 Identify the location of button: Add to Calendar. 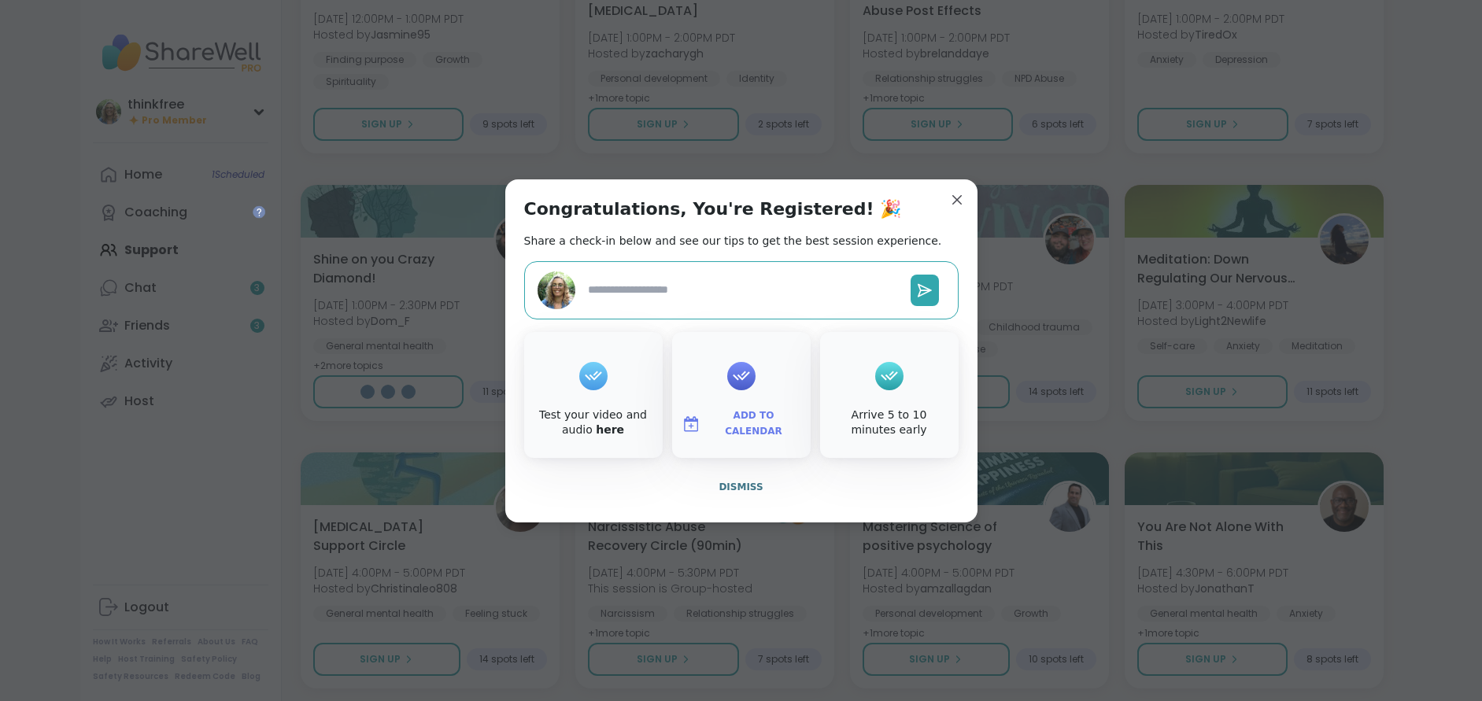
(742, 424).